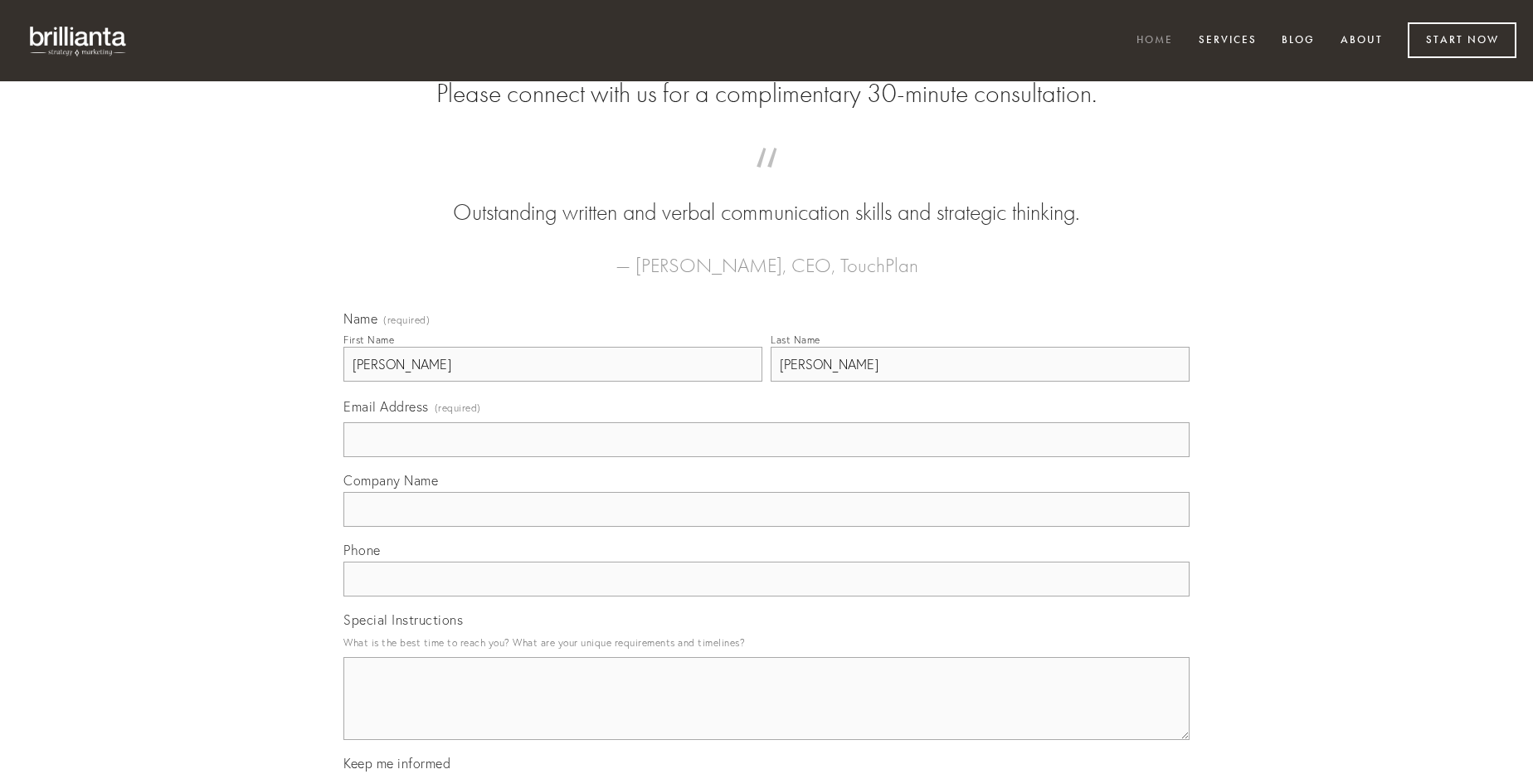  Describe the element at coordinates (1299, 41) in the screenshot. I see `a: Blog` at that location.